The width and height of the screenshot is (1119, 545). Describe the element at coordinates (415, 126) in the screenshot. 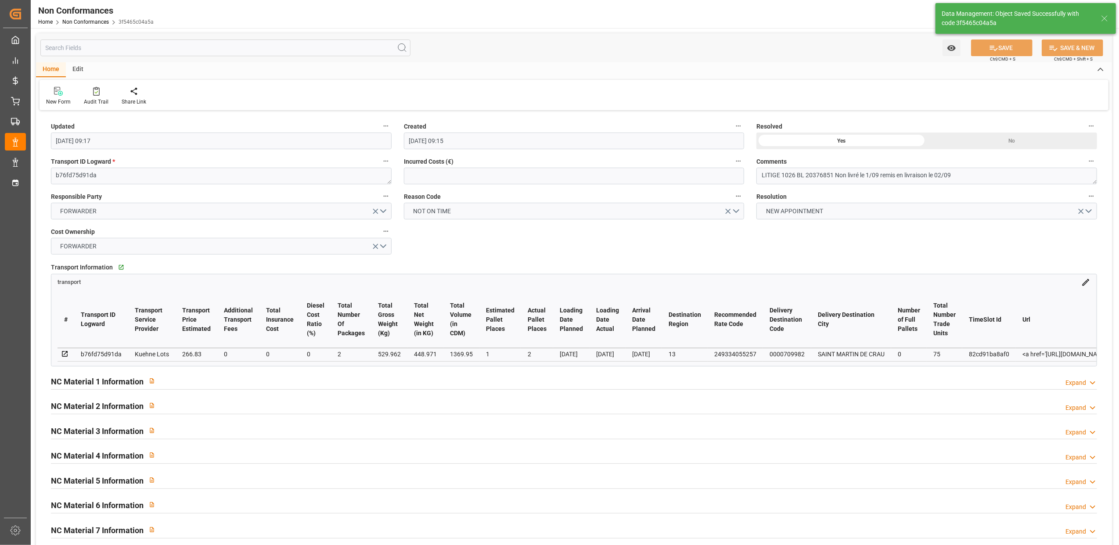

I see `span: Created` at that location.